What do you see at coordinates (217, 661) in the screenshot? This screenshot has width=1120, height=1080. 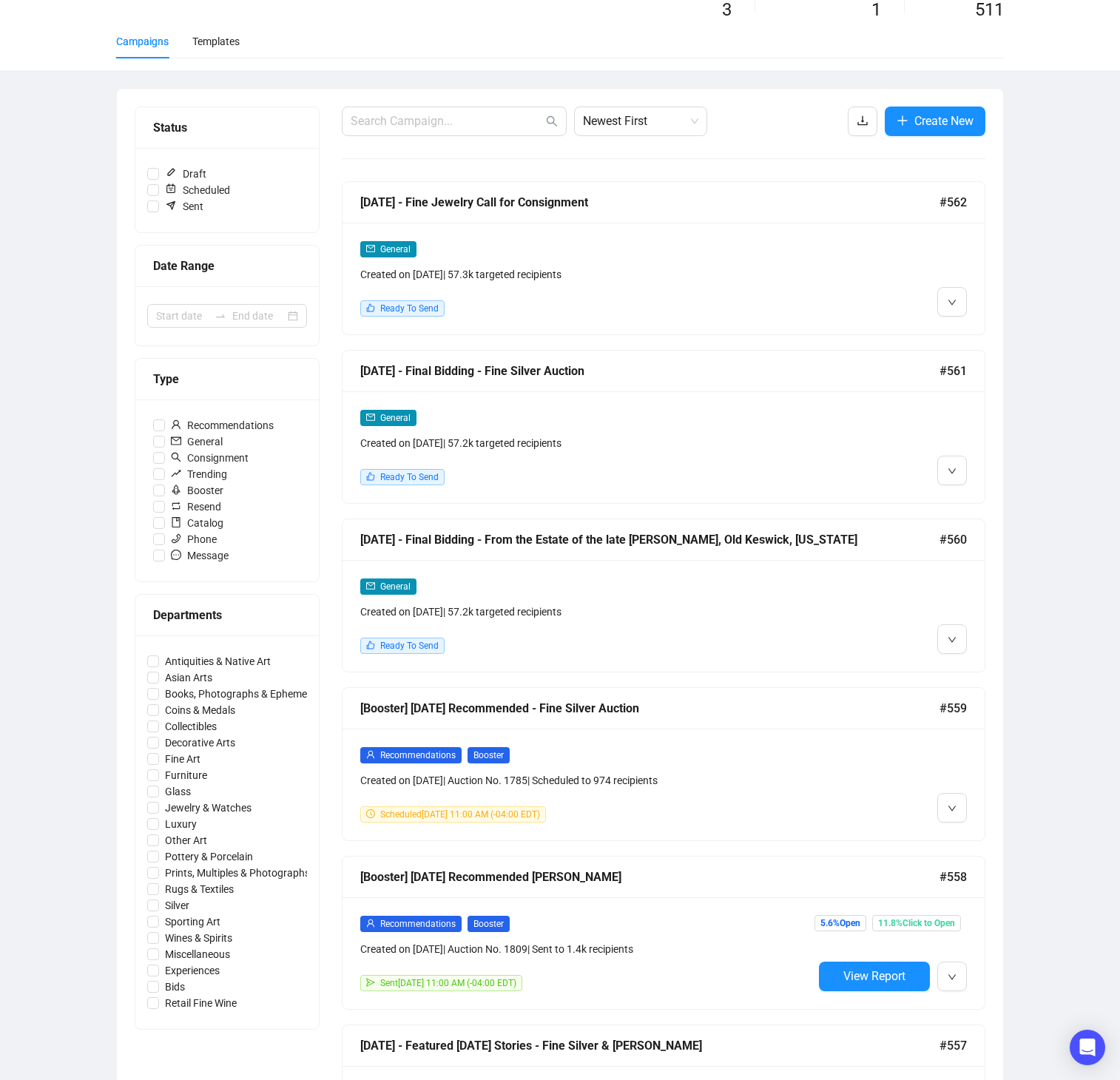 I see `span: Antiquities & Native Art` at bounding box center [217, 661].